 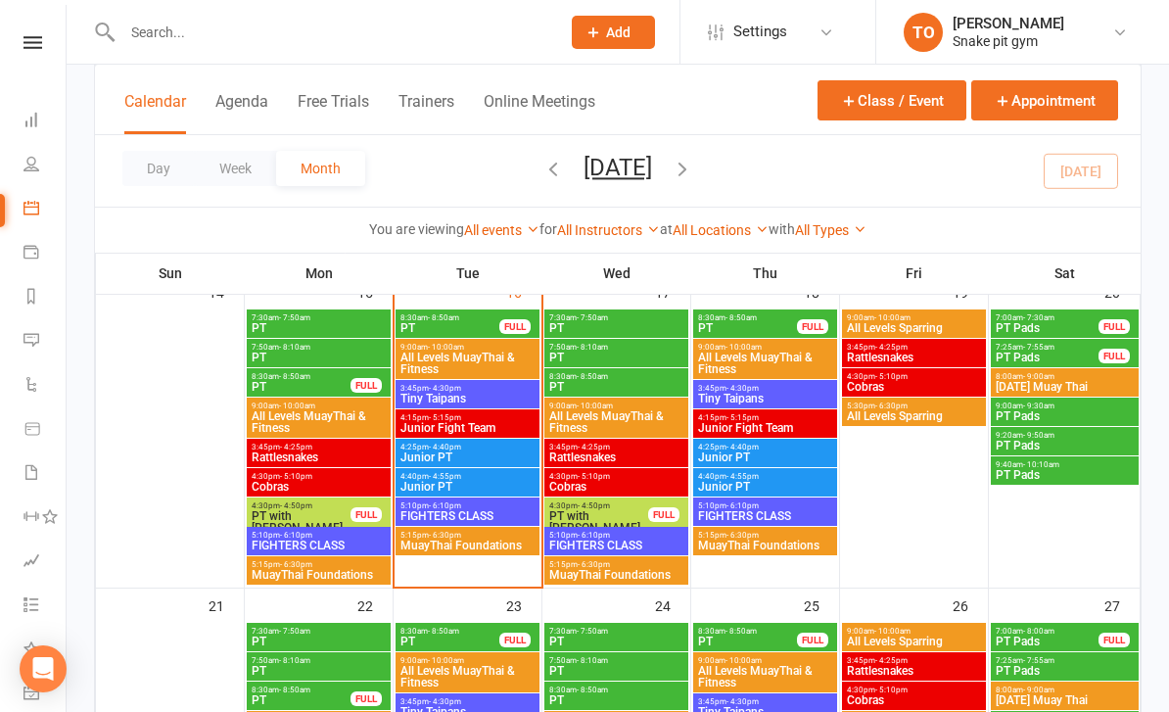 What do you see at coordinates (320, 168) in the screenshot?
I see `button: Month` at bounding box center [320, 168].